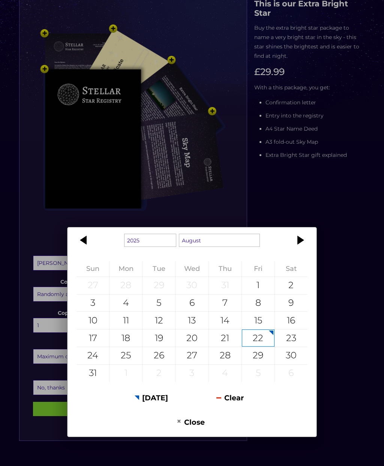  I want to click on div: 5 August 2025, so click(159, 303).